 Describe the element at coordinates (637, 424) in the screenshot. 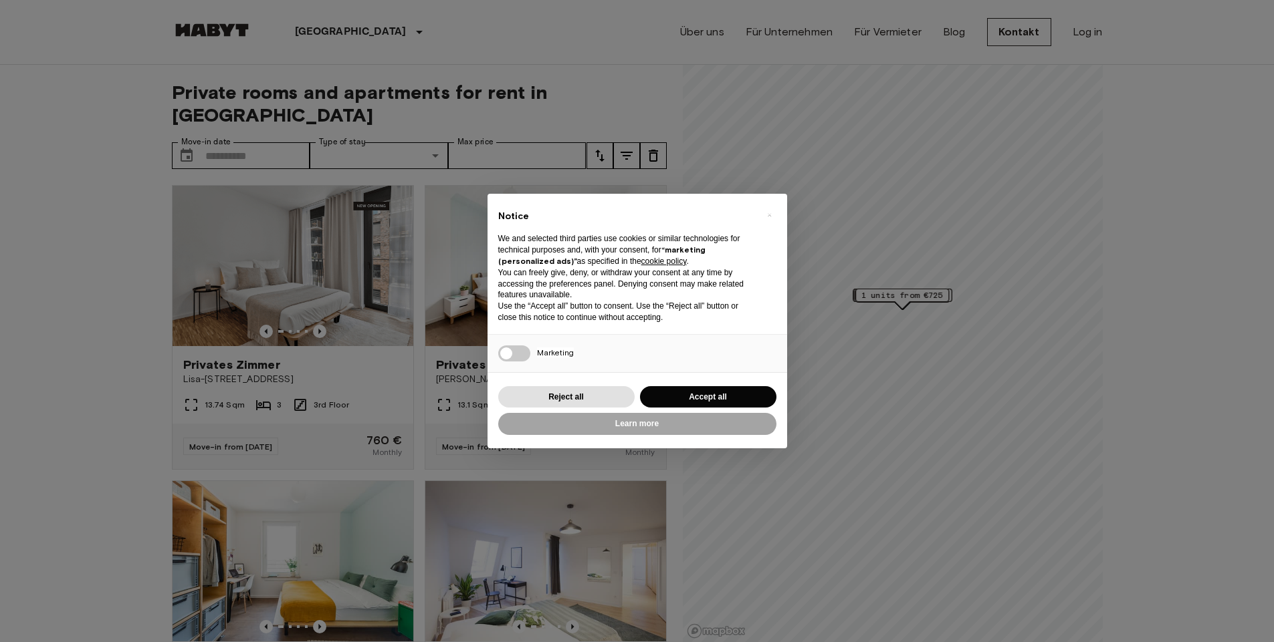

I see `button: Learn more` at that location.